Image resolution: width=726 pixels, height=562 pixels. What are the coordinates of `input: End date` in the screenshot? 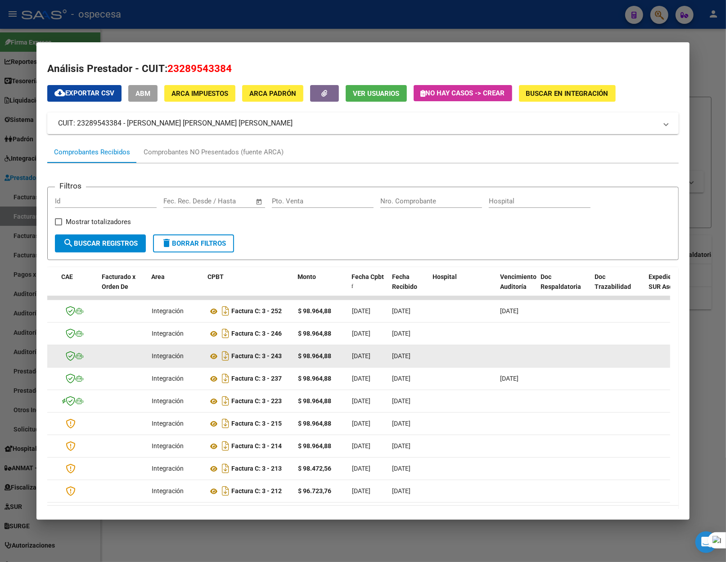 It's located at (222, 201).